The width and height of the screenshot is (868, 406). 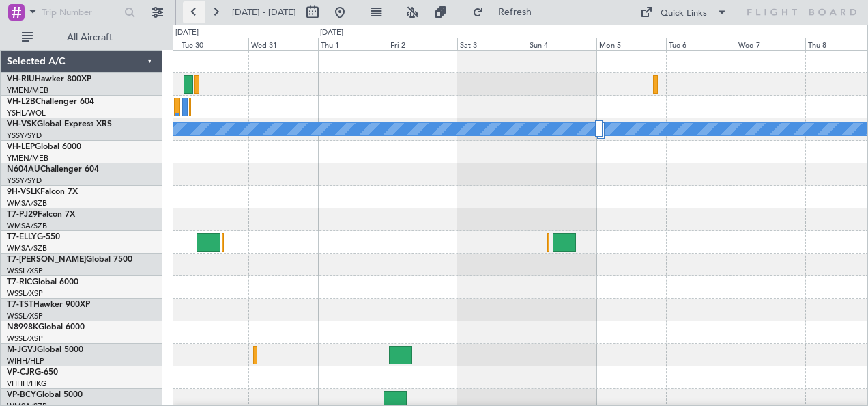 What do you see at coordinates (45, 350) in the screenshot?
I see `a: M-JGVJGlobal 5000` at bounding box center [45, 350].